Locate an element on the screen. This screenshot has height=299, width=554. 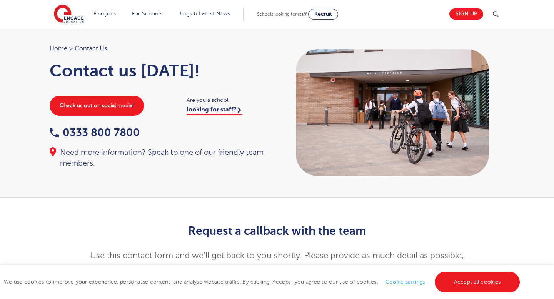
a: 0333 800 7800 is located at coordinates (95, 132).